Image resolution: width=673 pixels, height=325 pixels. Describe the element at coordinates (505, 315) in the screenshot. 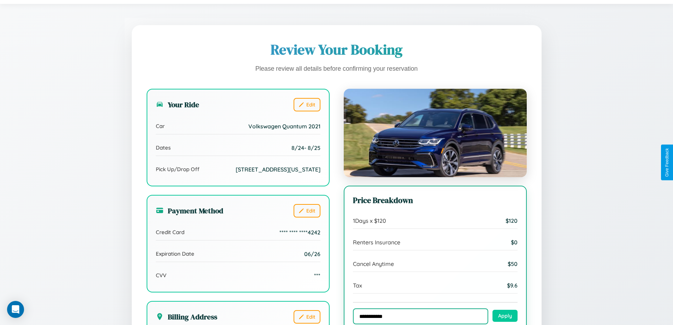

I see `button: Apply` at that location.